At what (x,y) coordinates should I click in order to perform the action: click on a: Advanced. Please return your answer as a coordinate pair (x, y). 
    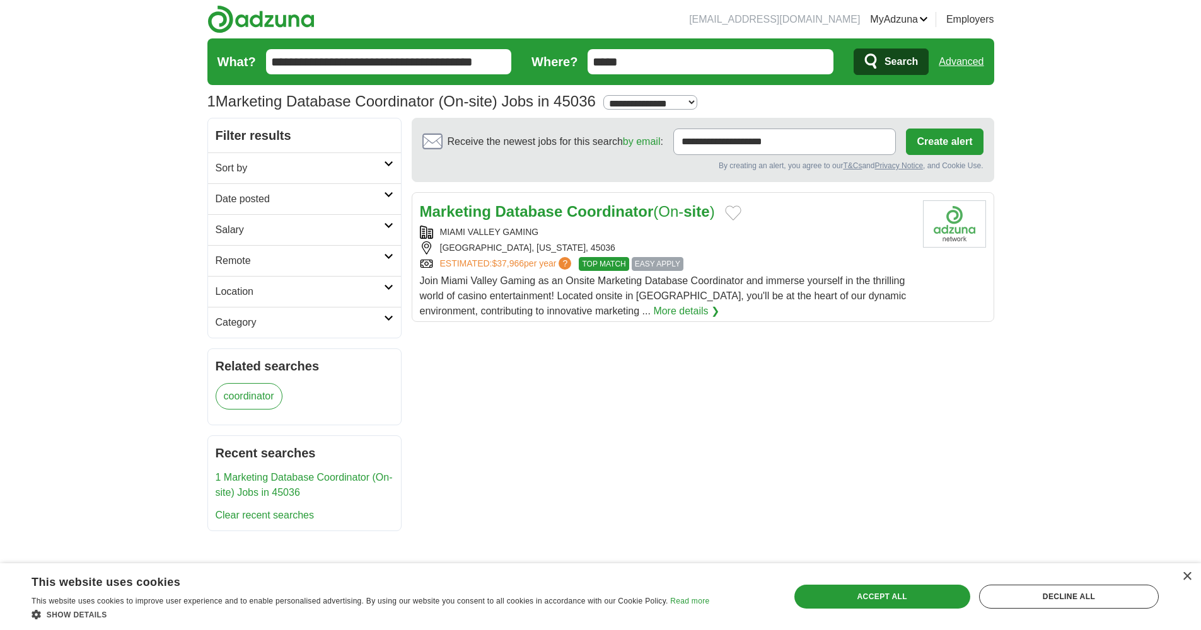
    Looking at the image, I should click on (961, 62).